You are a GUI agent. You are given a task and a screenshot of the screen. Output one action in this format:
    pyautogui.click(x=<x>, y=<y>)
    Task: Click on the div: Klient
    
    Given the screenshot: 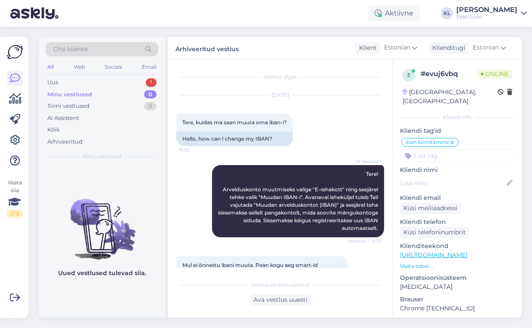 What is the action you would take?
    pyautogui.click(x=366, y=48)
    